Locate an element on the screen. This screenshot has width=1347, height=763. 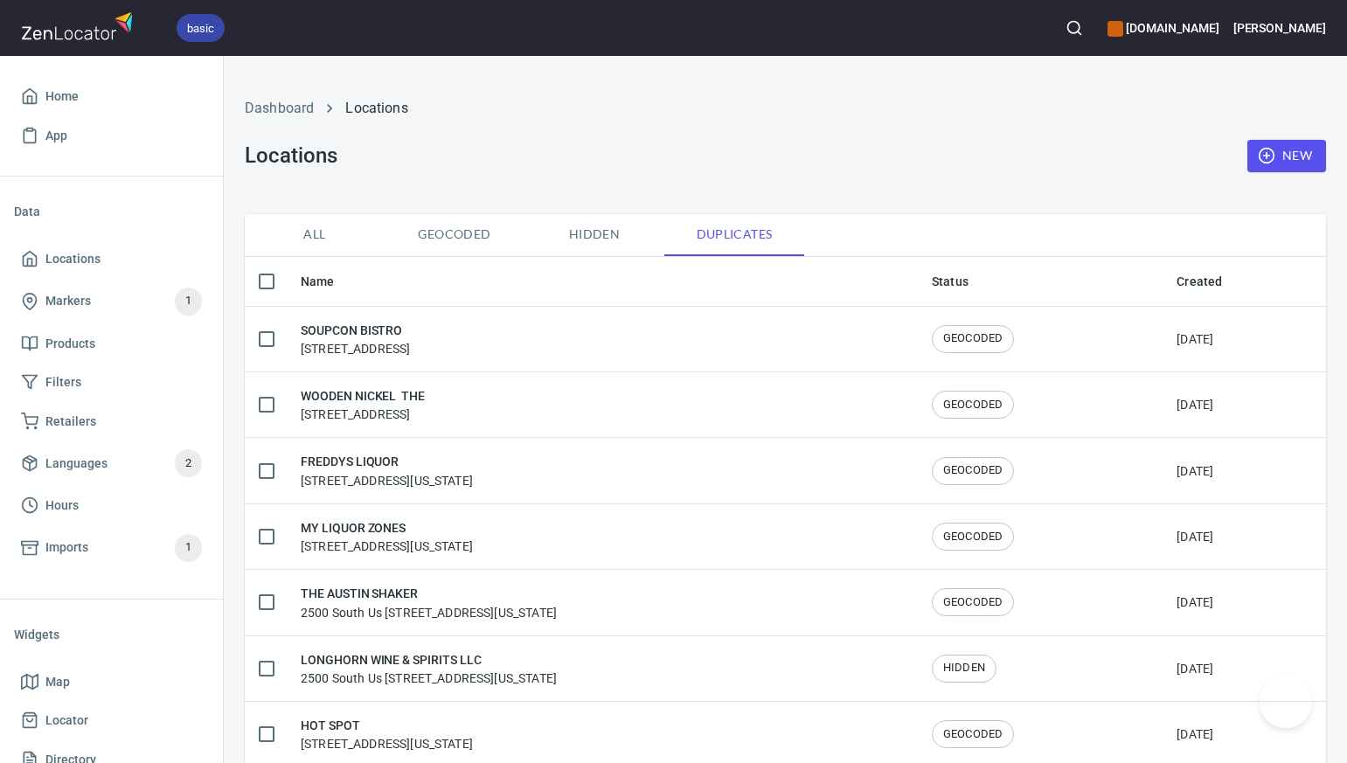
span: Imports is located at coordinates (66, 547).